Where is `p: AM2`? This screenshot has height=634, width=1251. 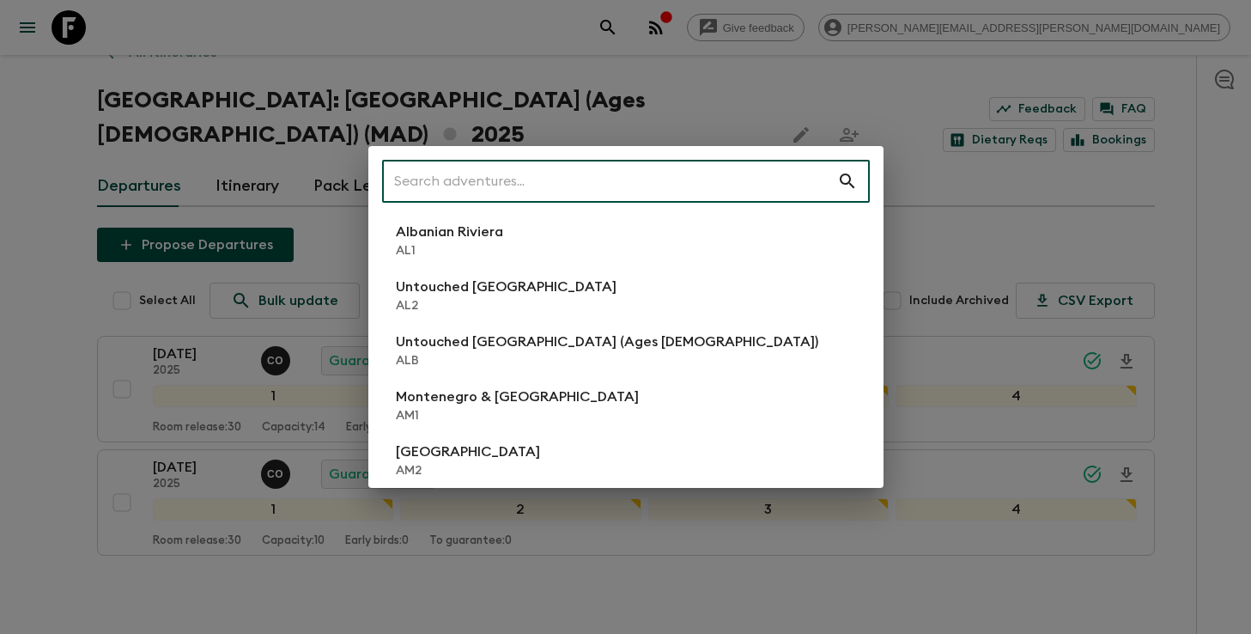
p: AM2 is located at coordinates (468, 470).